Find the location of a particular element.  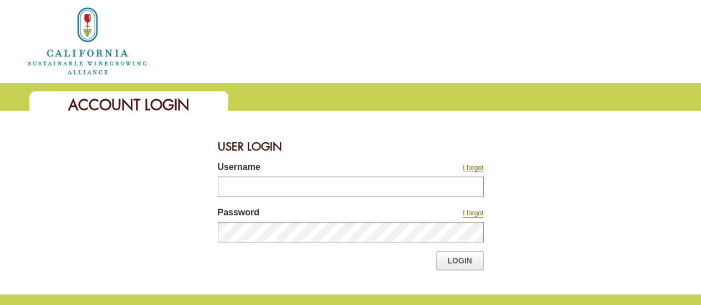

label: Username is located at coordinates (304, 169).